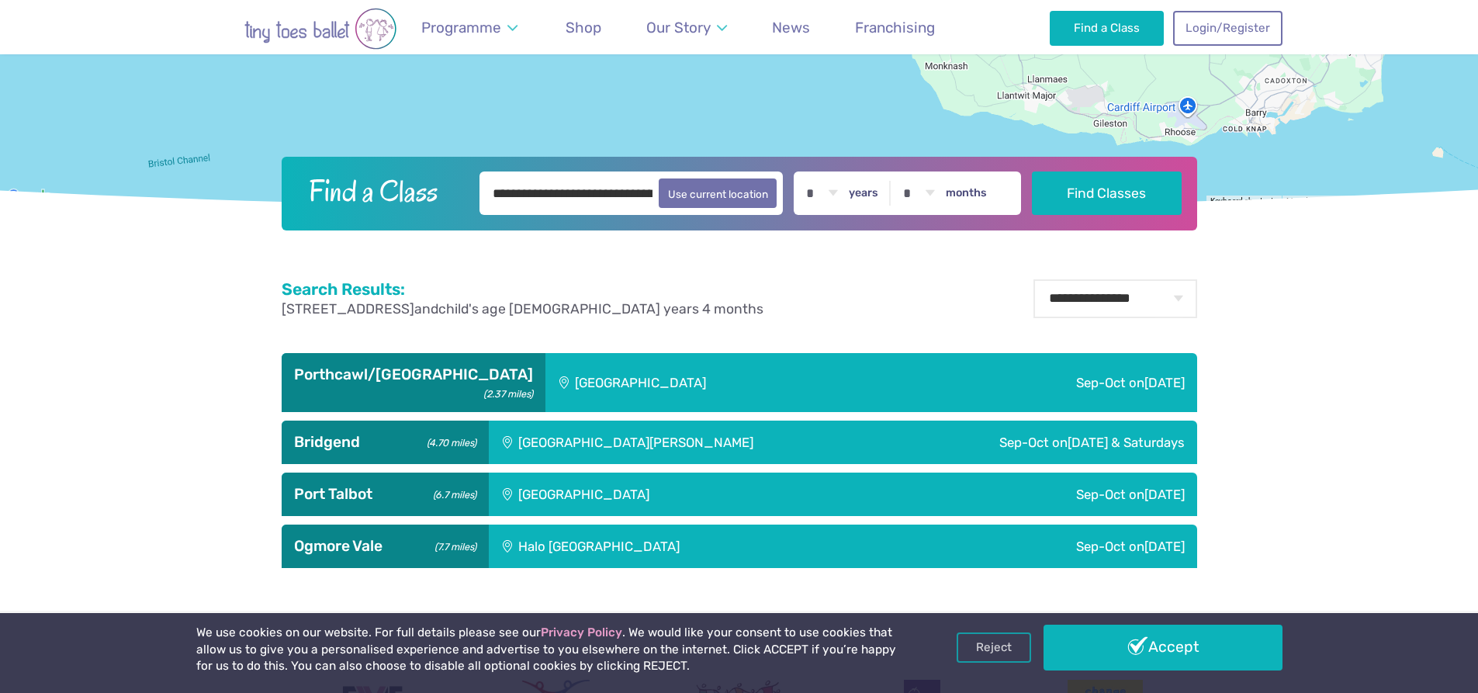 The width and height of the screenshot is (1478, 693). What do you see at coordinates (452, 545) in the screenshot?
I see `small: (7.7 miles)` at bounding box center [452, 545].